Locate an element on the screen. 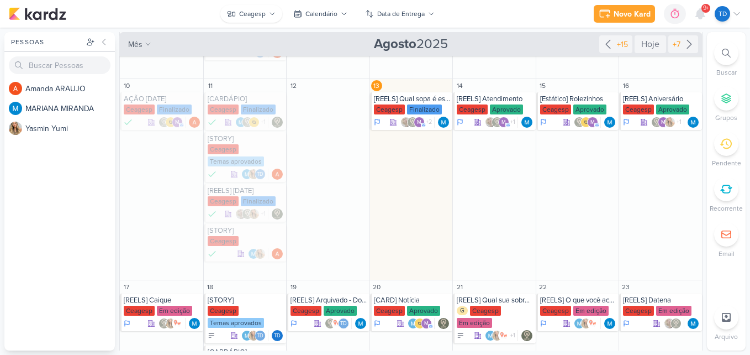 Image resolution: width=750 pixels, height=355 pixels. div: Colaboradores: MARIANA MIRANDA, Yasmin Yumi, Thais de carvalho is located at coordinates (255, 174).